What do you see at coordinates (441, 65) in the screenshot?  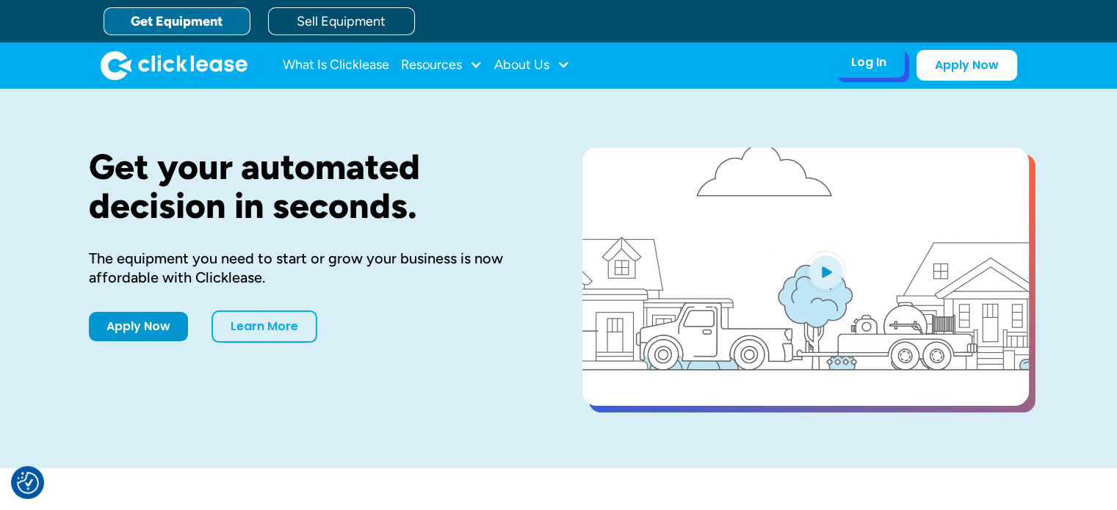 I see `div: Resources` at bounding box center [441, 65].